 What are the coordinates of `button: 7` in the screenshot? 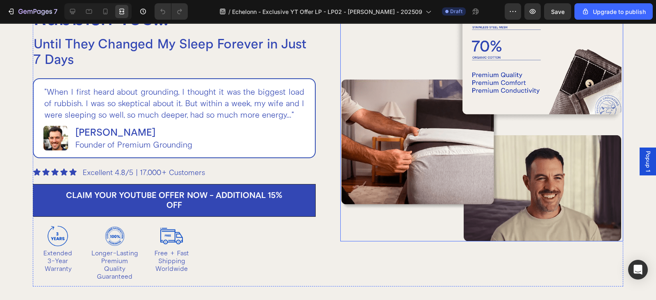 It's located at (32, 11).